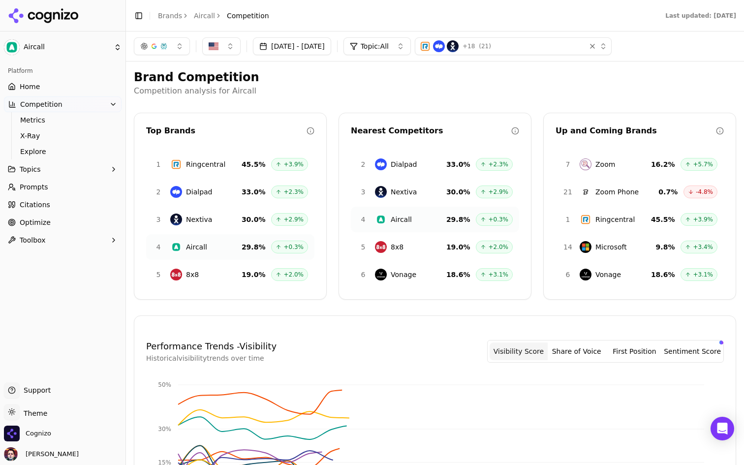 The image size is (744, 465). Describe the element at coordinates (41, 454) in the screenshot. I see `button: Open user button` at that location.